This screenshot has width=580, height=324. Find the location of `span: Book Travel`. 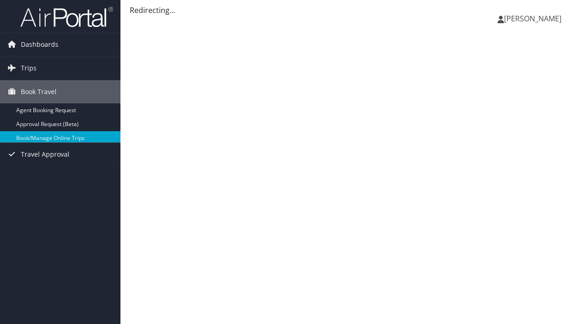

span: Book Travel is located at coordinates (38, 92).